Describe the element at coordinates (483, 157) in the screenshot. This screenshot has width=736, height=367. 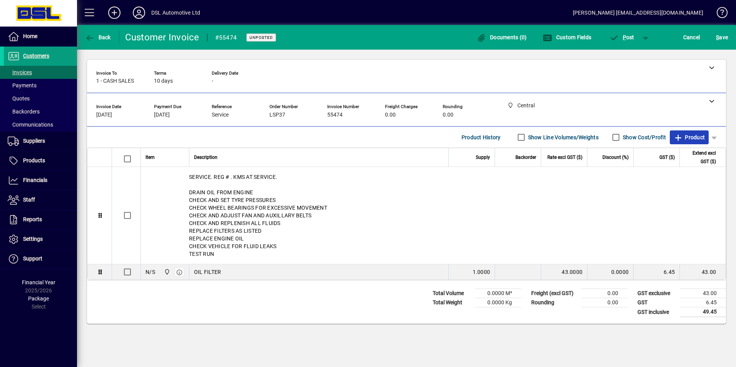
I see `span: Supply` at that location.